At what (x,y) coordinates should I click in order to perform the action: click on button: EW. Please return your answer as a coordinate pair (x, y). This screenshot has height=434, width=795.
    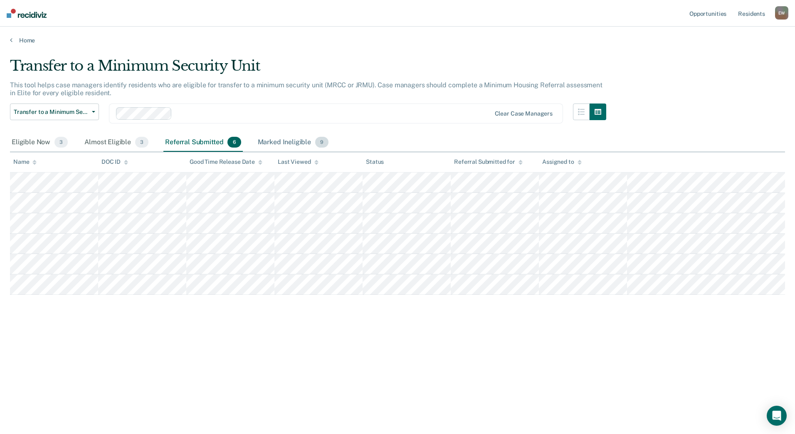
    Looking at the image, I should click on (782, 13).